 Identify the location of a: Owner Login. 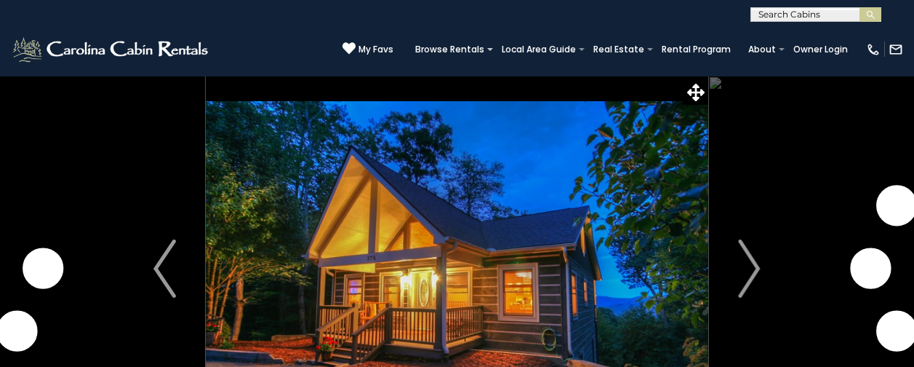
(820, 49).